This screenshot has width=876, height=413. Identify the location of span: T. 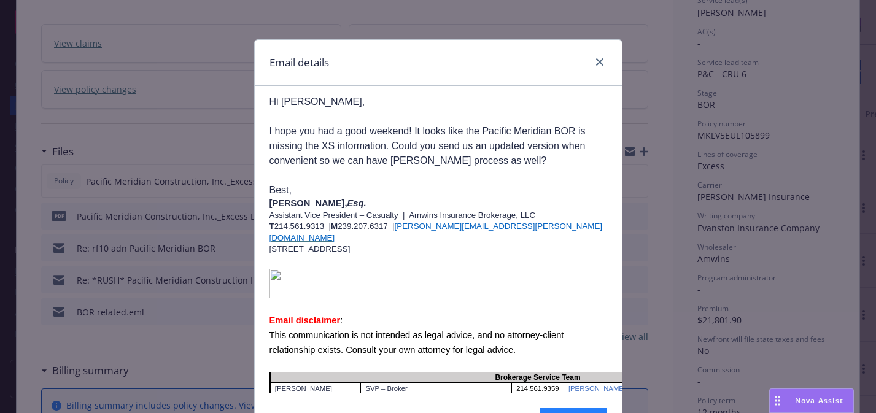
(272, 226).